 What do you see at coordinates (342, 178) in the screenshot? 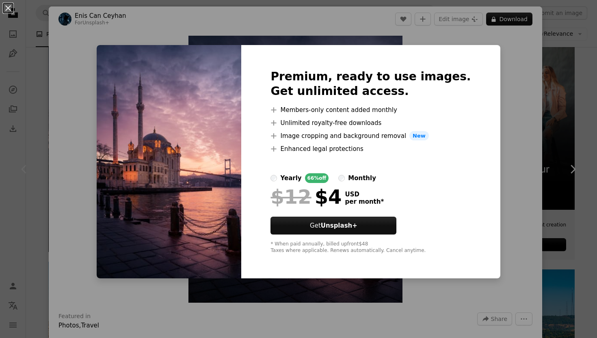
I see `input: monthly` at bounding box center [342, 178].